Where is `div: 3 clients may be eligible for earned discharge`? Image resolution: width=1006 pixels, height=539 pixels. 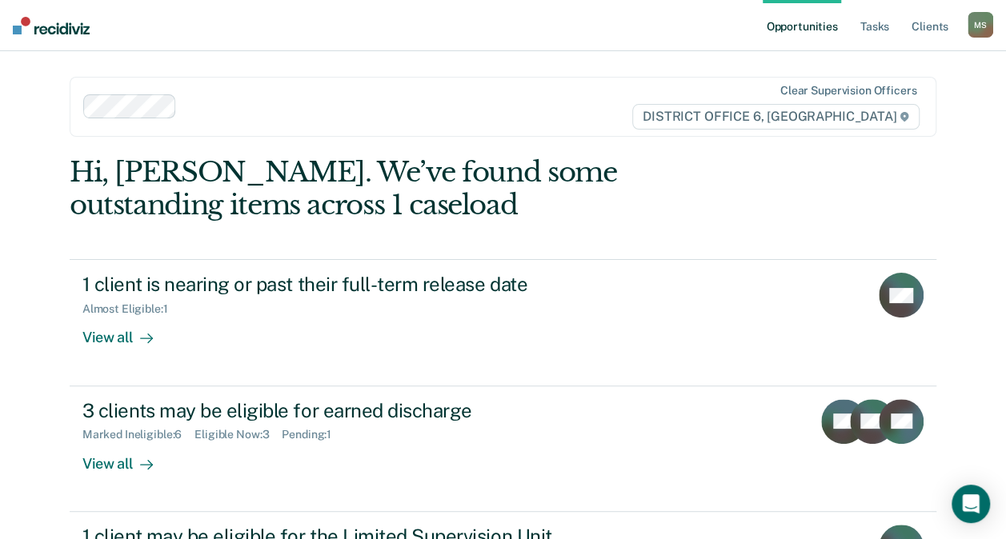 div: 3 clients may be eligible for earned discharge is located at coordinates (363, 411).